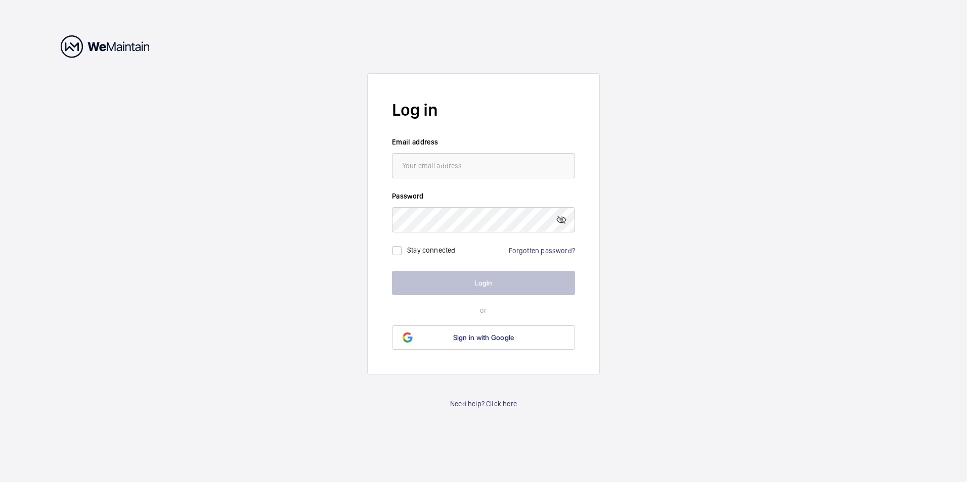  Describe the element at coordinates (483, 338) in the screenshot. I see `span: Sign in with Google` at that location.